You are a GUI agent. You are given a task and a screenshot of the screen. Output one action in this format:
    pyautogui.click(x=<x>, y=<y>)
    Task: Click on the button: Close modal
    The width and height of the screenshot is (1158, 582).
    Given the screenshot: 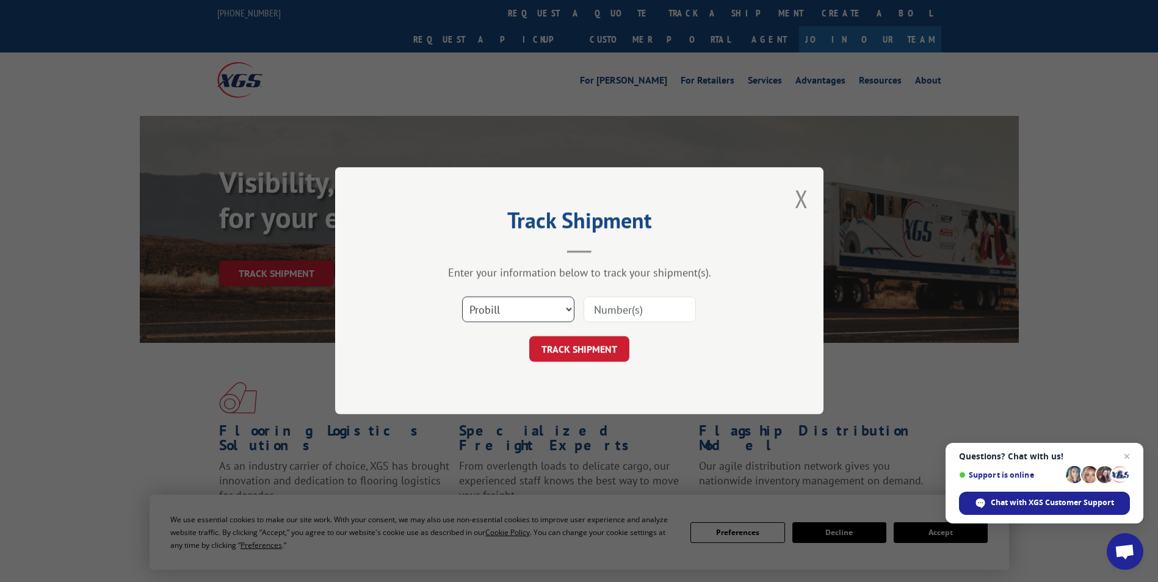 What is the action you would take?
    pyautogui.click(x=801, y=198)
    